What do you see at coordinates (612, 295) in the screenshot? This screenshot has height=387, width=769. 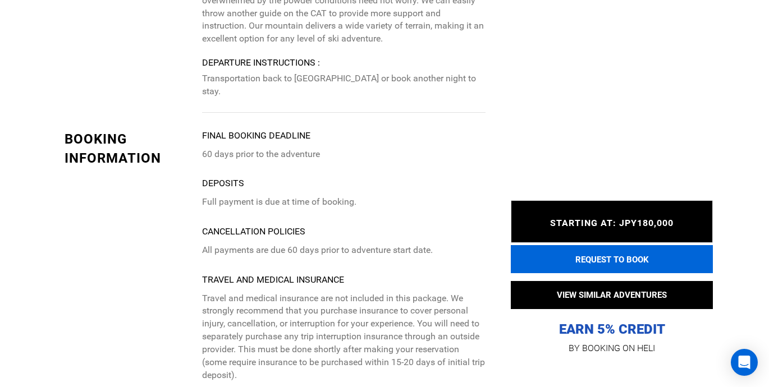 I see `button: VIEW SIMILAR ADVENTURES` at bounding box center [612, 295].